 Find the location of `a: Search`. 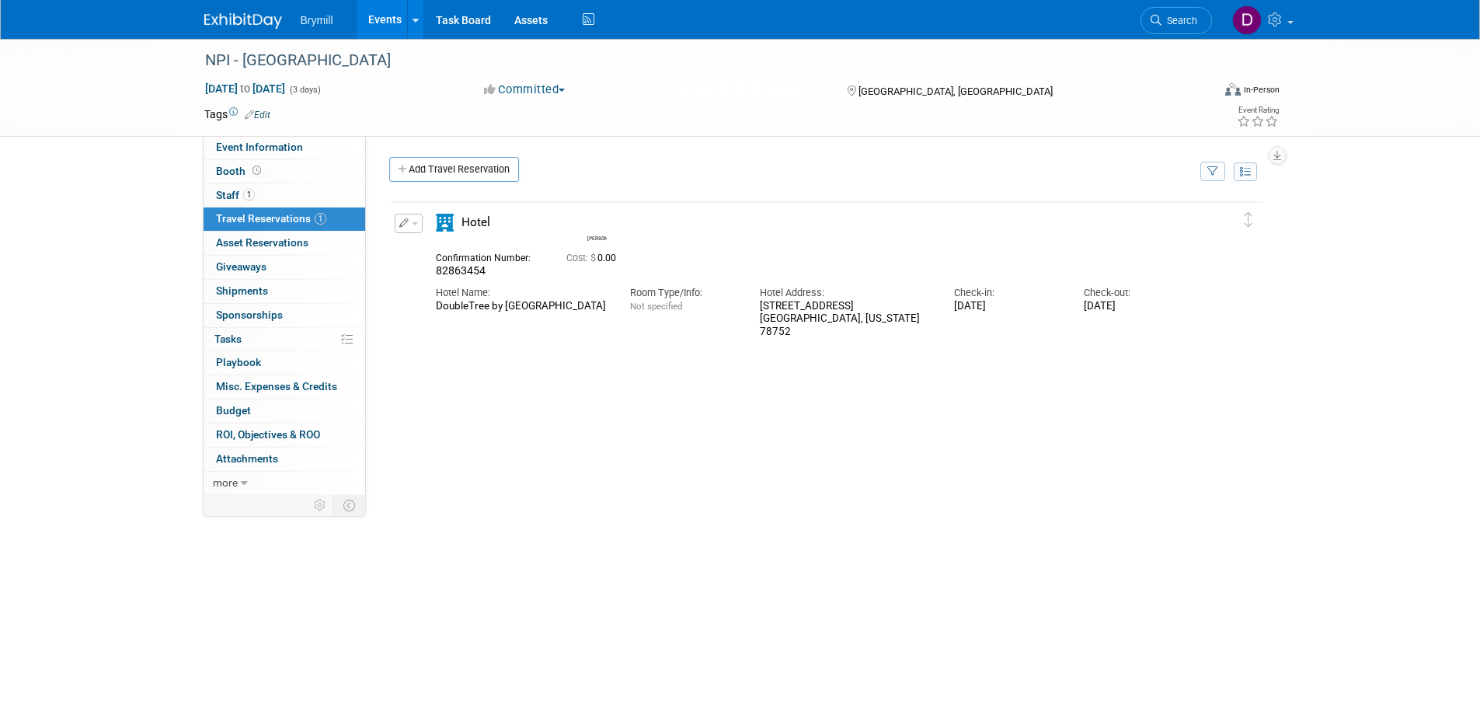

a: Search is located at coordinates (1176, 20).